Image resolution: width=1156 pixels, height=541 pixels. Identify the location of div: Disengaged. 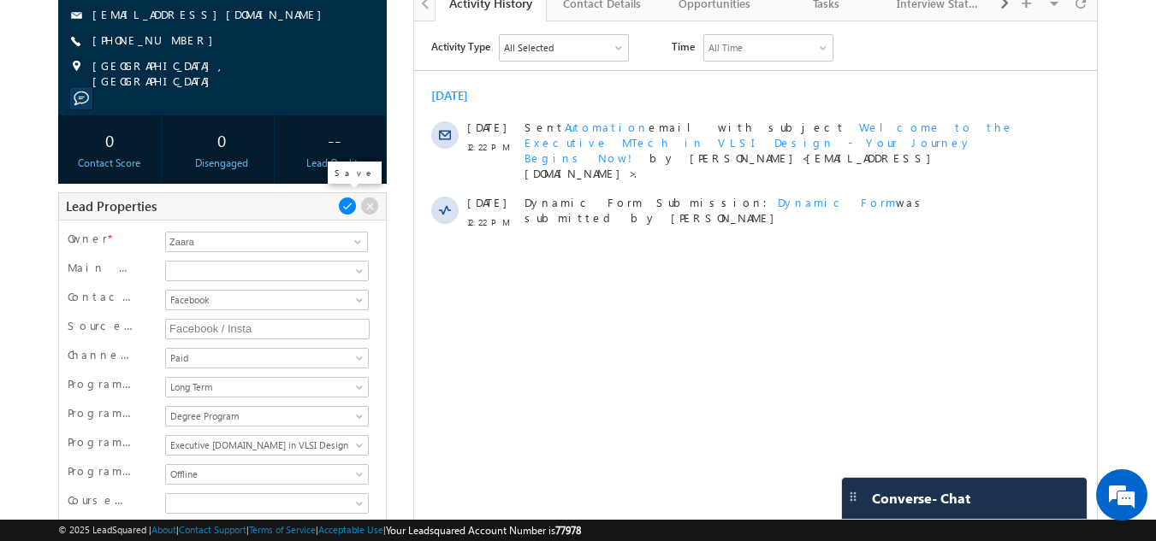
(222, 163).